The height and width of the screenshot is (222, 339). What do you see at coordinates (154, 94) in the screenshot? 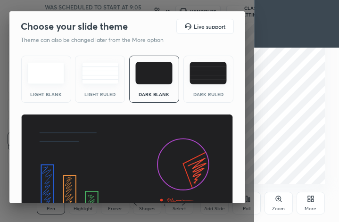
I see `div: Dark Blank` at bounding box center [154, 94].